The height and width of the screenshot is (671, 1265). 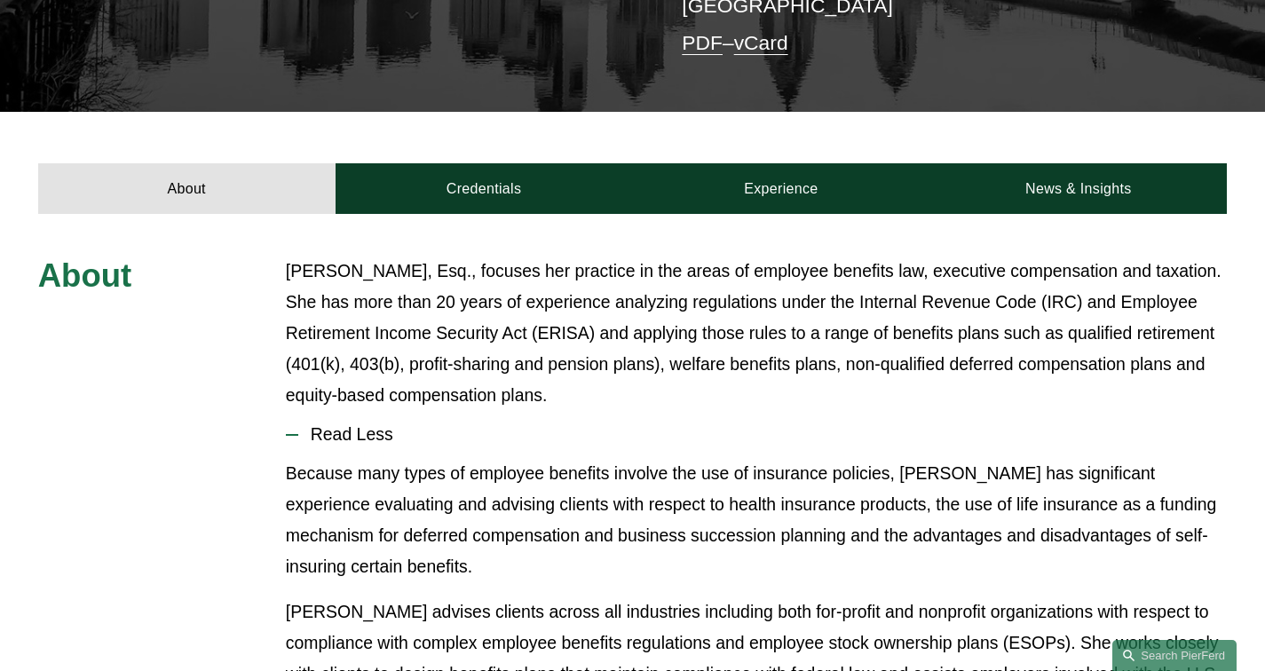 What do you see at coordinates (756, 434) in the screenshot?
I see `button: Read Less` at bounding box center [756, 434].